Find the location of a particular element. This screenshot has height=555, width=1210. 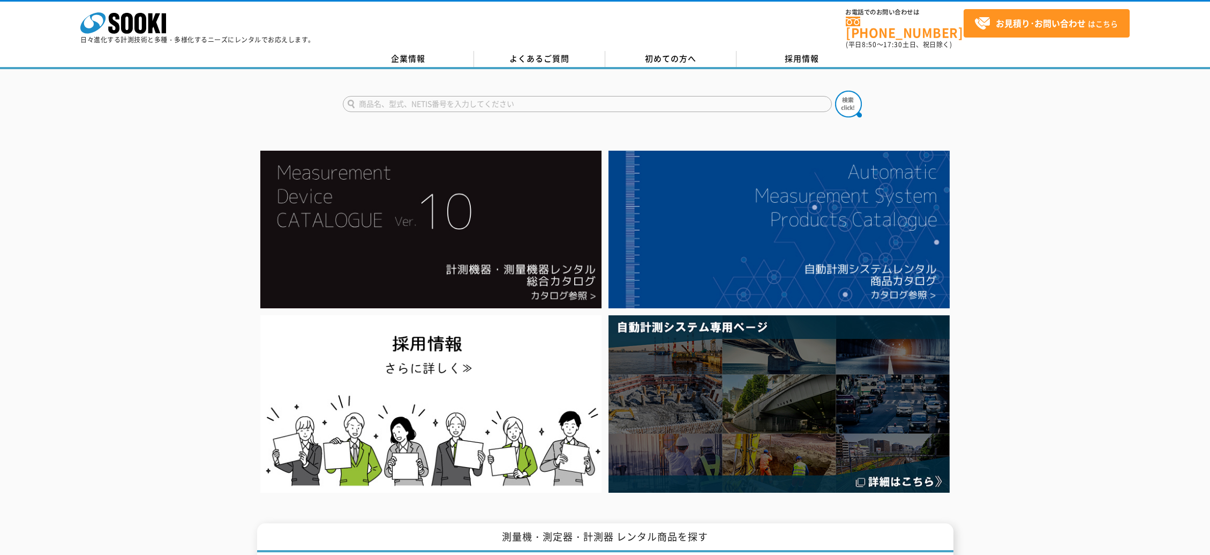

span: 17:30 is located at coordinates (893, 44).